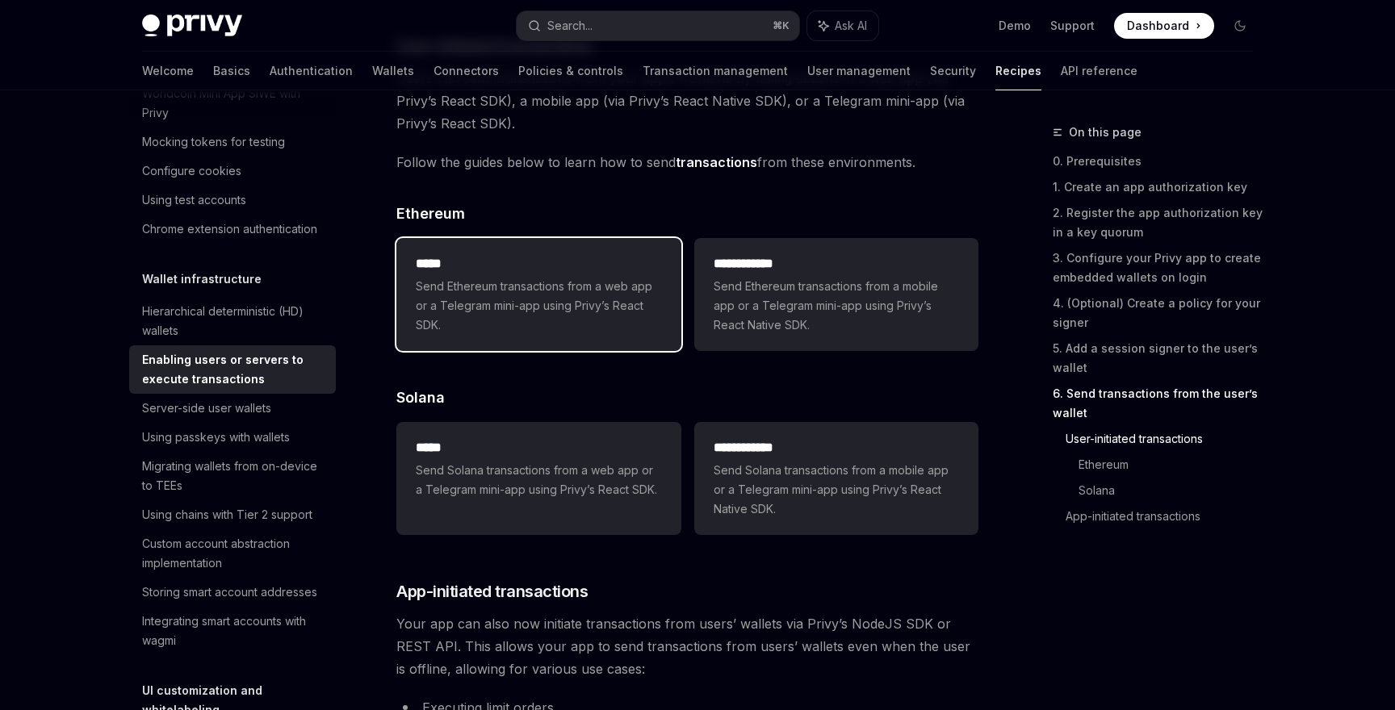  I want to click on a: Migrating wallets from on-device to TEEs, so click(233, 476).